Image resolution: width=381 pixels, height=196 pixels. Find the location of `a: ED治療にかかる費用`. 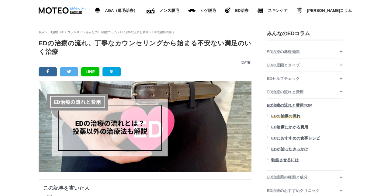

a: ED治療にかかる費用 is located at coordinates (305, 128).